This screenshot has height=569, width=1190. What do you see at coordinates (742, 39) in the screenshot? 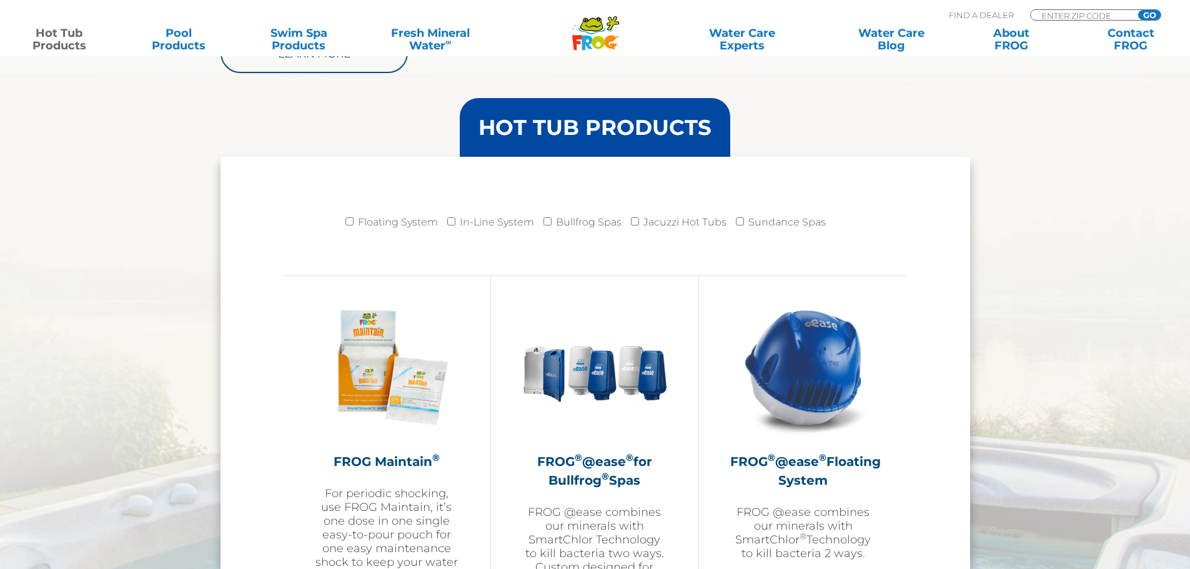
I see `a: Water CareExperts` at bounding box center [742, 39].